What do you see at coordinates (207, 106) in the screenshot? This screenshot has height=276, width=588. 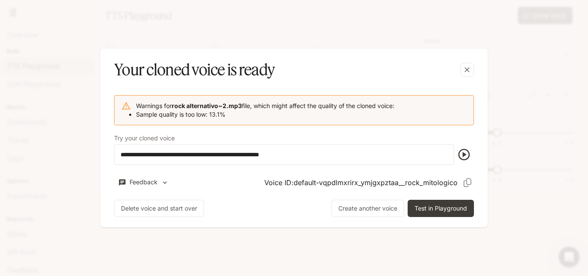 I see `b: rock alternativo~2.mp3` at bounding box center [207, 106].